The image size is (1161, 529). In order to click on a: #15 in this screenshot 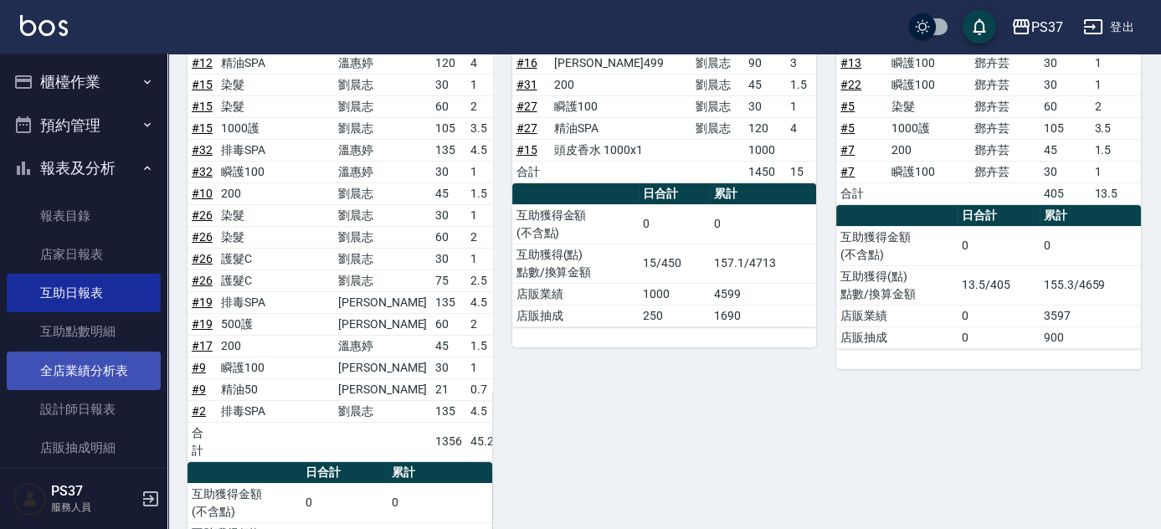, I will do `click(202, 106)`.